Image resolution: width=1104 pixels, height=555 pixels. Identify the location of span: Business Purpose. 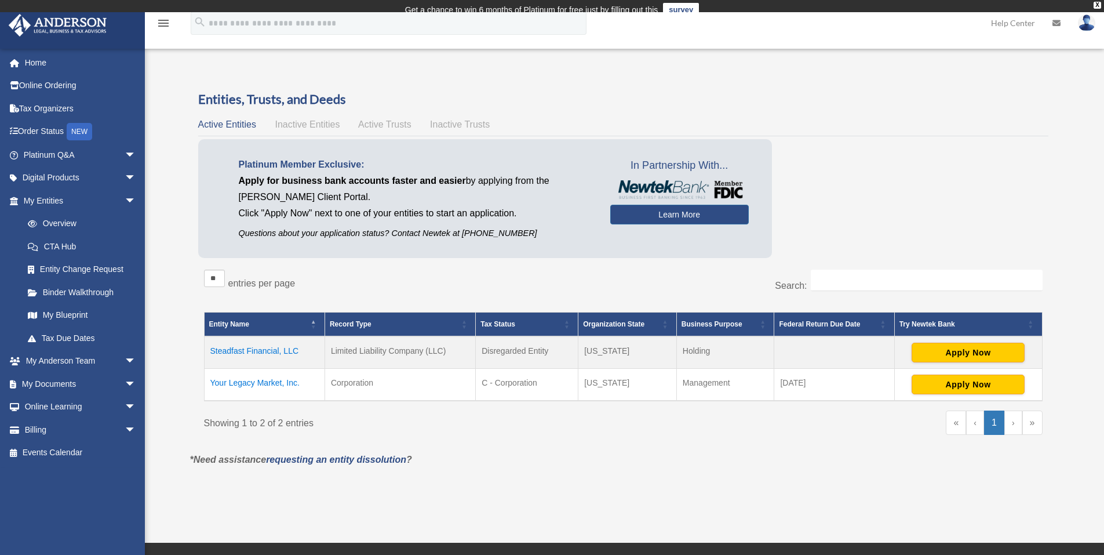
(712, 324).